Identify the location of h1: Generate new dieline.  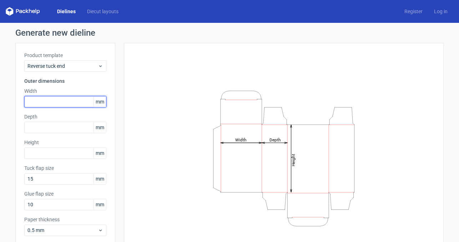
(230, 33).